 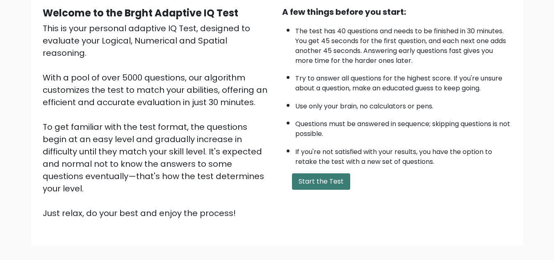 What do you see at coordinates (404, 155) in the screenshot?
I see `li: If you're not satisfied with your results, you have the option to retake the test with a new set ...` at bounding box center [404, 155].